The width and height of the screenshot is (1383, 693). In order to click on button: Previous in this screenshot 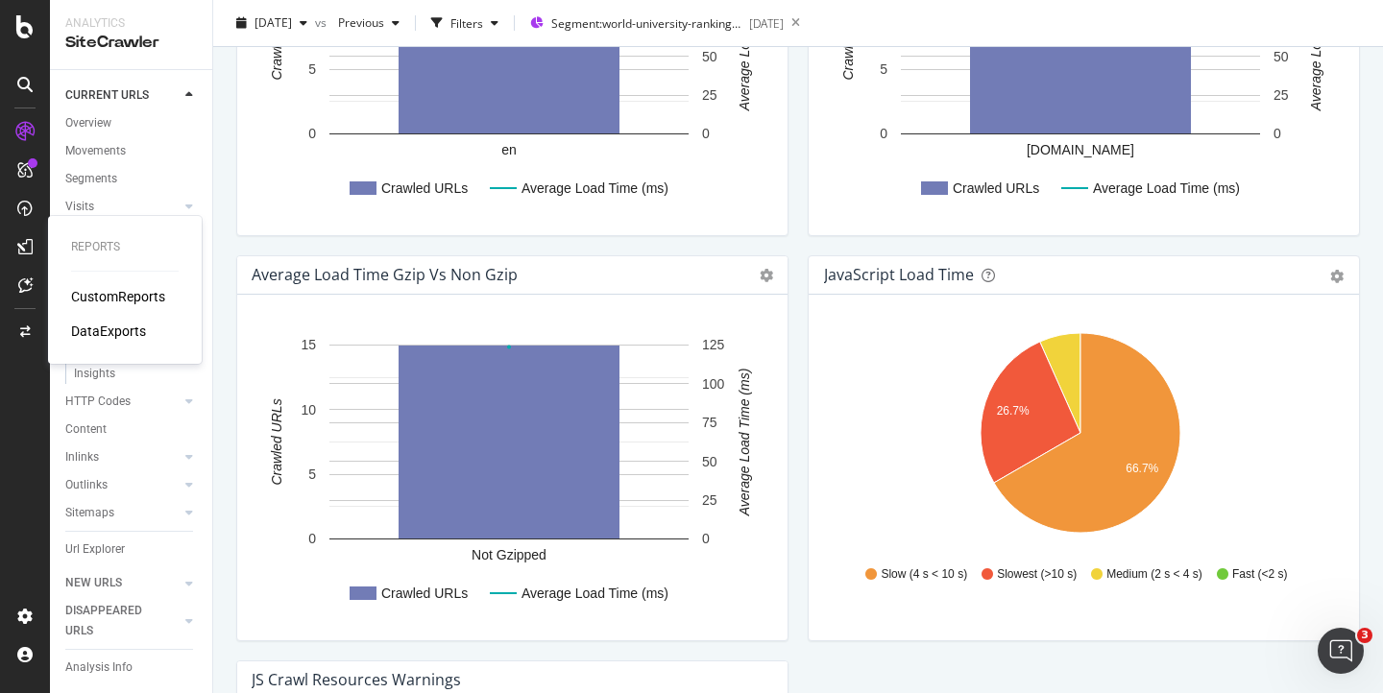, I will do `click(369, 23)`.